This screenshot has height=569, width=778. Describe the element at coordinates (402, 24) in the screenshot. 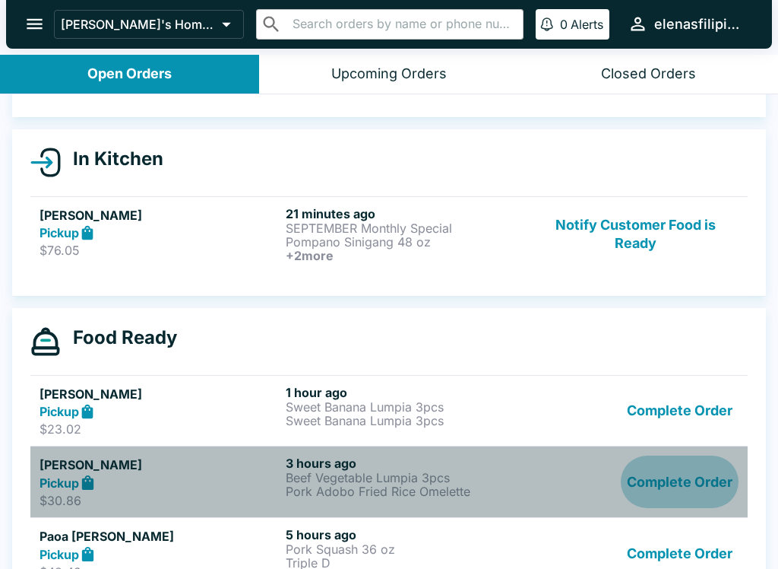

I see `input: Search orders by name or phone number` at that location.